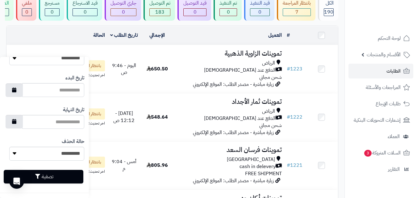  What do you see at coordinates (394, 169) in the screenshot?
I see `span: التقارير` at bounding box center [394, 169].